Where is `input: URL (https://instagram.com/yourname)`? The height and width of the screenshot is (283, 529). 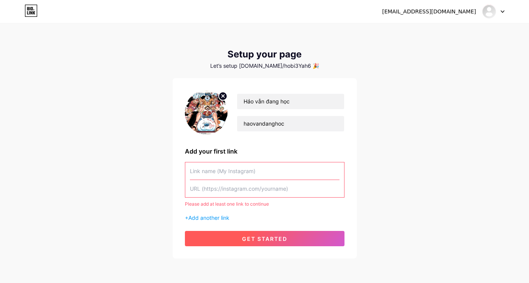 input: URL (https://instagram.com/yourname) is located at coordinates (264, 189).